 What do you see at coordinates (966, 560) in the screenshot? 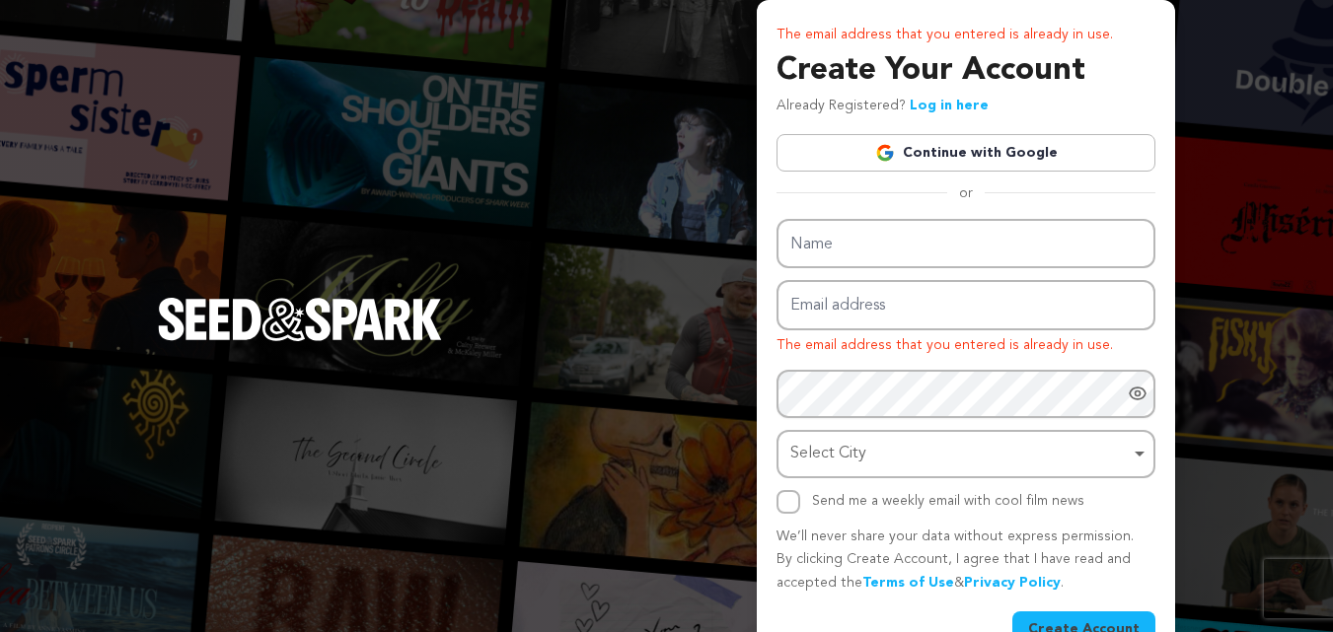
I see `p: We’ll never share your data without express permission. By clicking Create Account, I agree that ...` at bounding box center [966, 560].